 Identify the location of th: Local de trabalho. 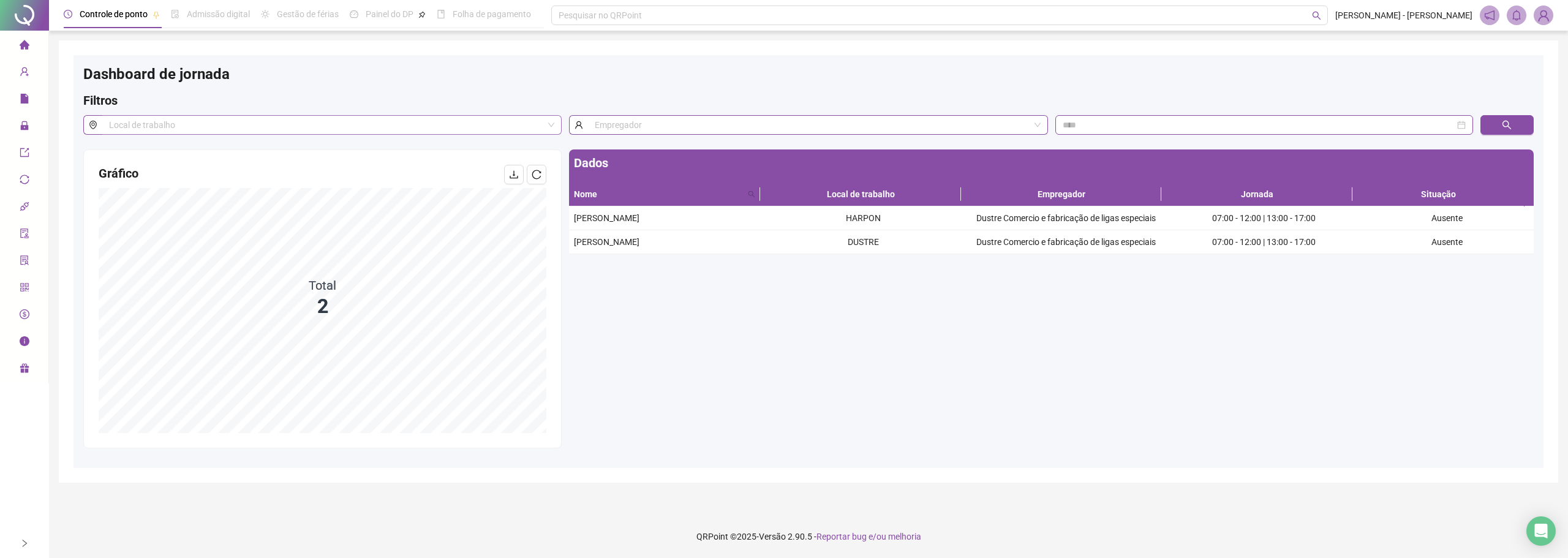
(860, 194).